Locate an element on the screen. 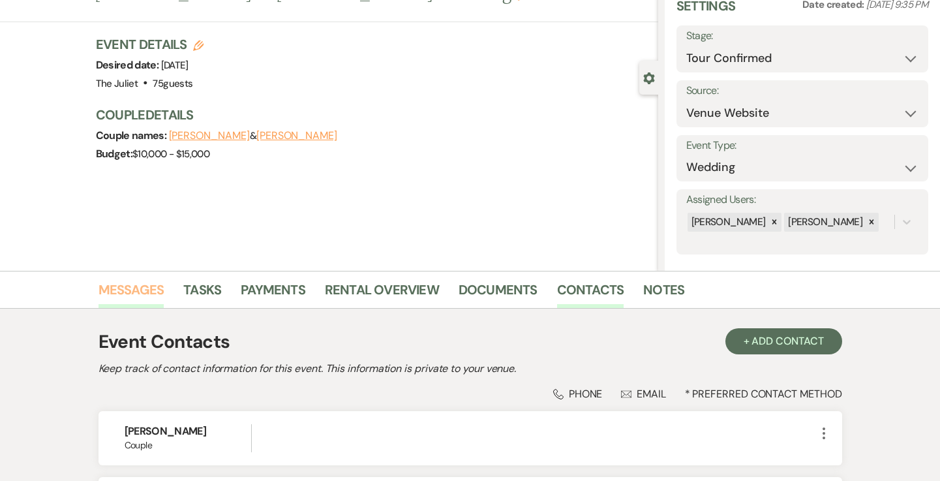 This screenshot has height=481, width=940. a: Contacts is located at coordinates (590, 294).